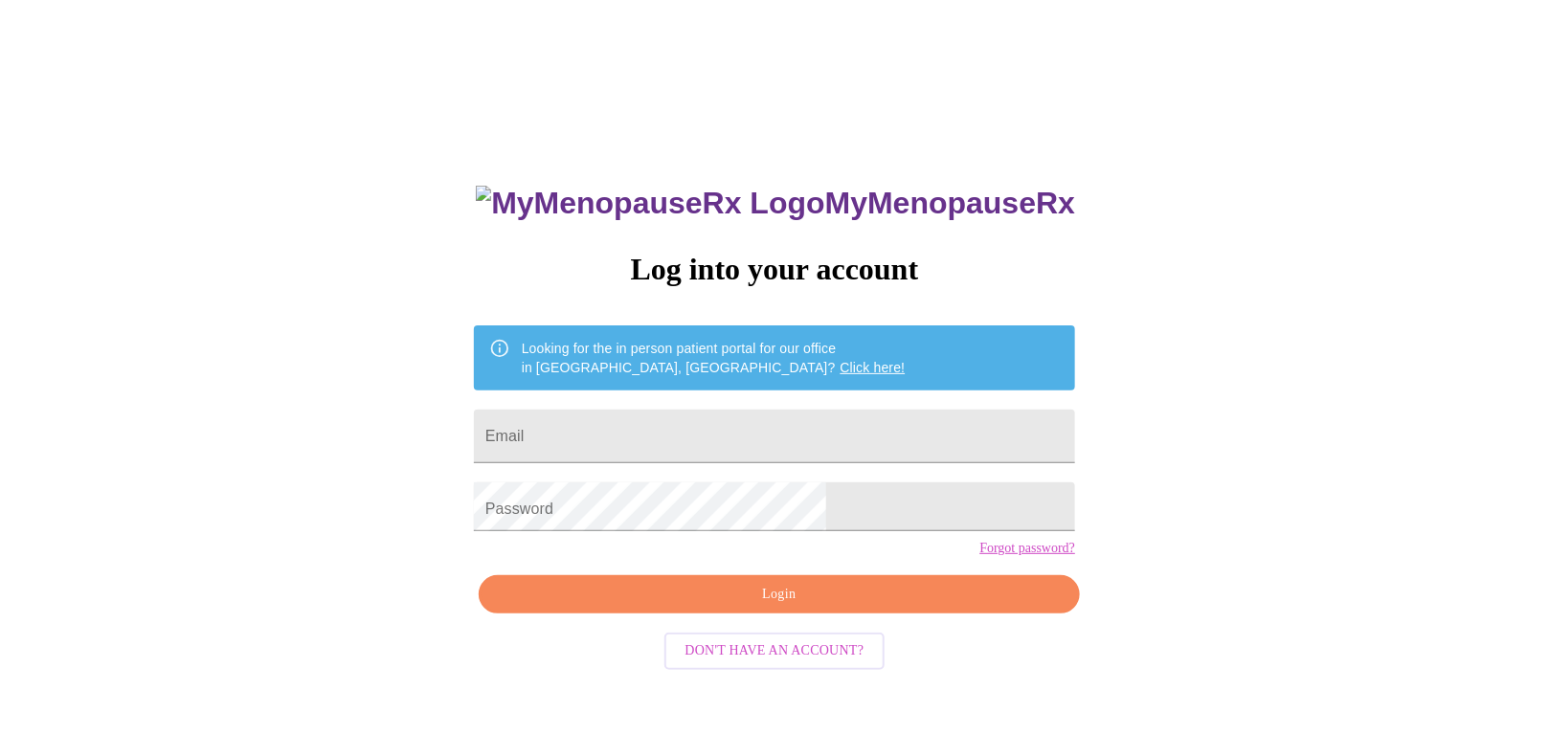 The image size is (1549, 735). I want to click on button: Don't have an account?, so click(775, 651).